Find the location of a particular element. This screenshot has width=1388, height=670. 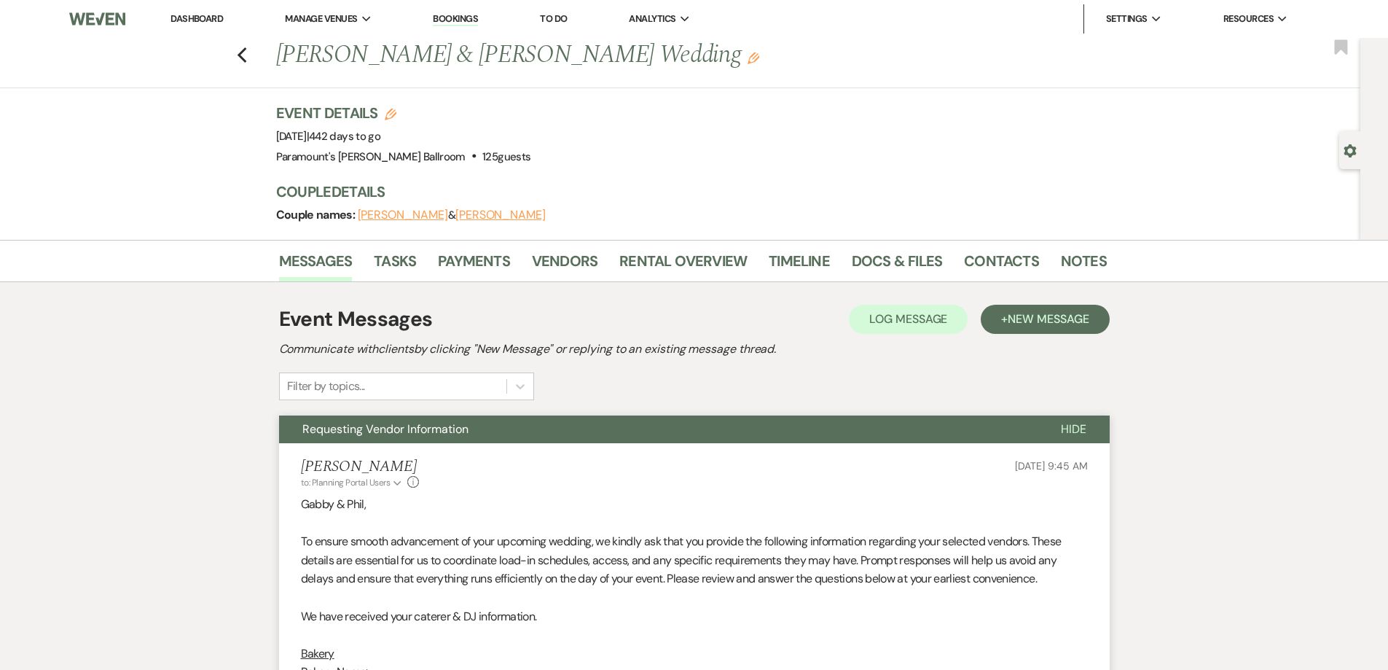

h1: Event Messages is located at coordinates (356, 319).